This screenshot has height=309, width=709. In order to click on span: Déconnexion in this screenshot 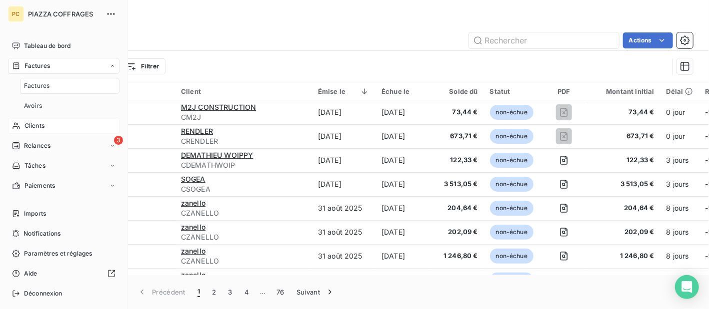, I will do `click(43, 294)`.